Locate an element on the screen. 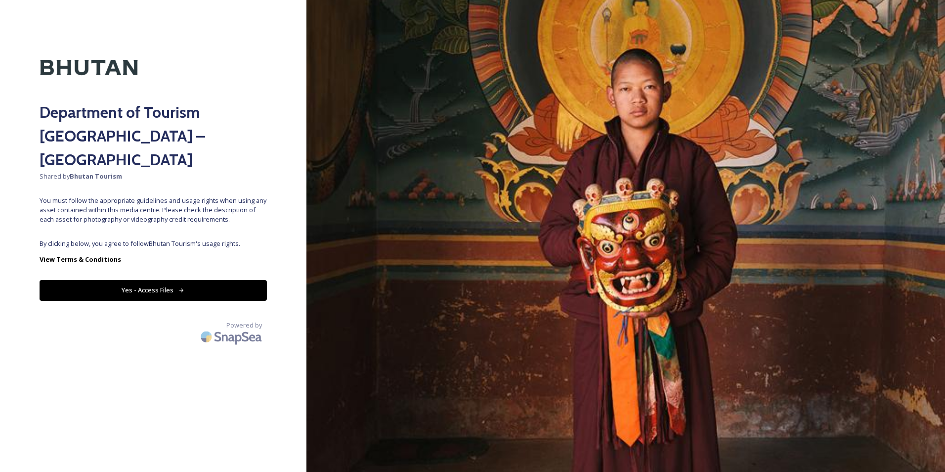 The height and width of the screenshot is (472, 945). img: SnapSea Logo is located at coordinates (232, 336).